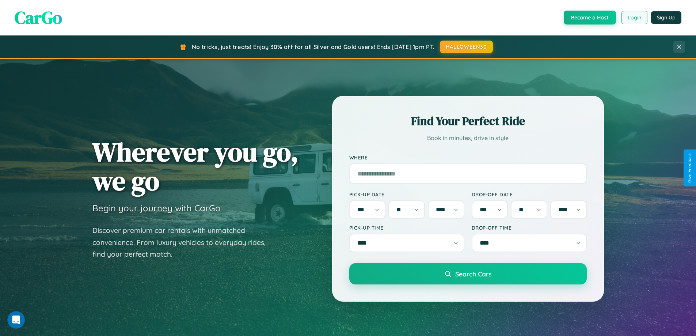 The height and width of the screenshot is (336, 696). What do you see at coordinates (468, 273) in the screenshot?
I see `button: Search Cars` at bounding box center [468, 273].